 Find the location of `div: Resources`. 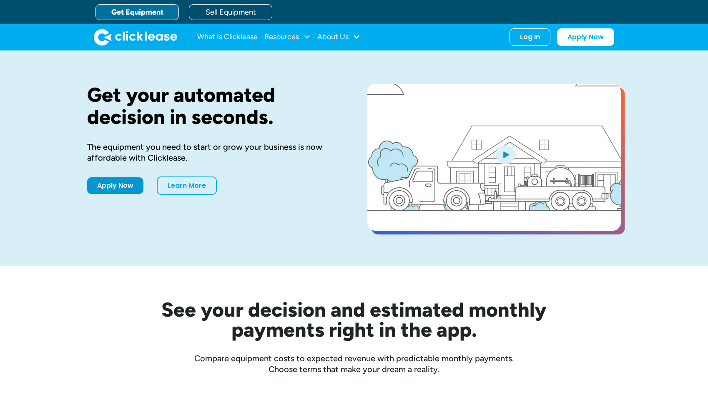

div: Resources is located at coordinates (287, 37).